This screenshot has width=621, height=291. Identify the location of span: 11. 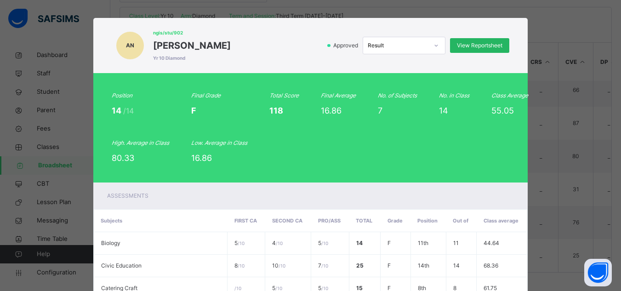
(456, 243).